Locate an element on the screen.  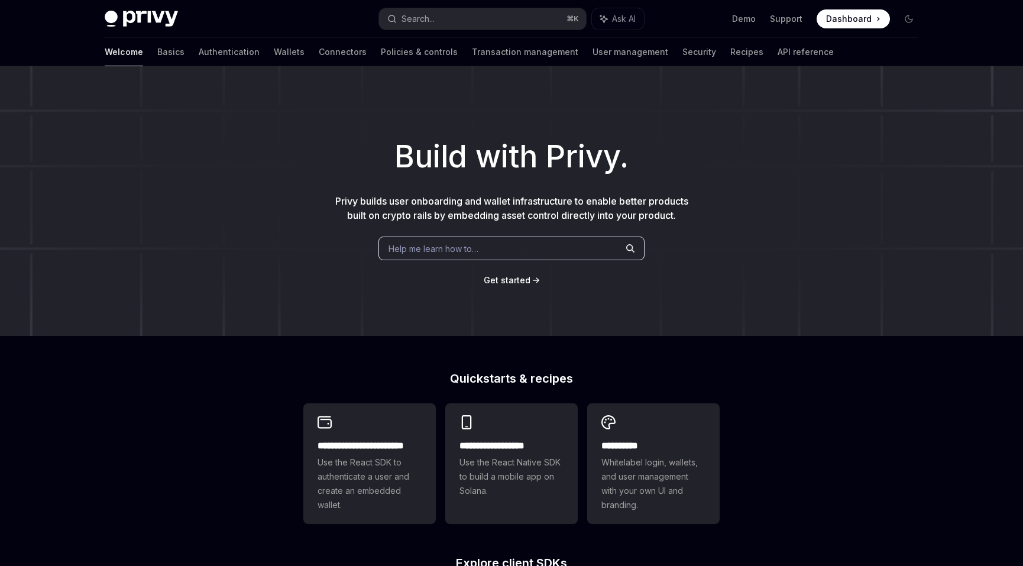
a: Support is located at coordinates (786, 19).